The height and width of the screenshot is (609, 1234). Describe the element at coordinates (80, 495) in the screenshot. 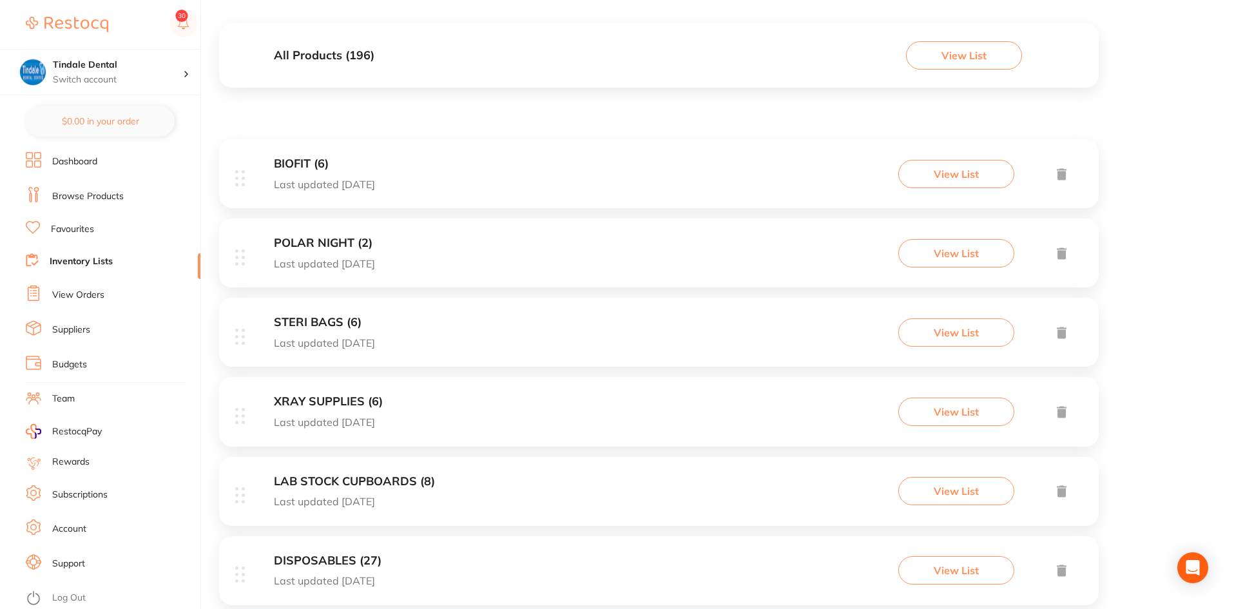

I see `a: Subscriptions` at that location.